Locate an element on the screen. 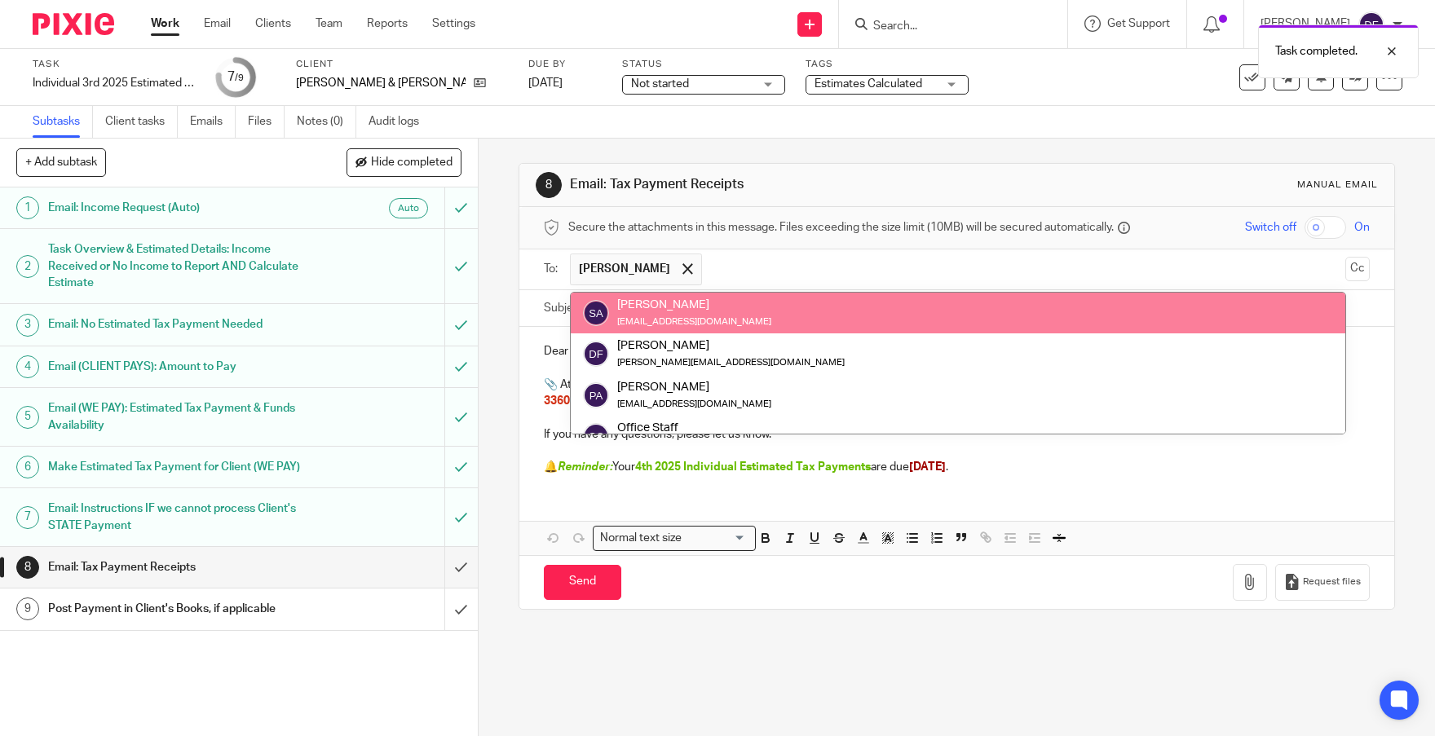 This screenshot has height=736, width=1435. div: 1 is located at coordinates (28, 208).